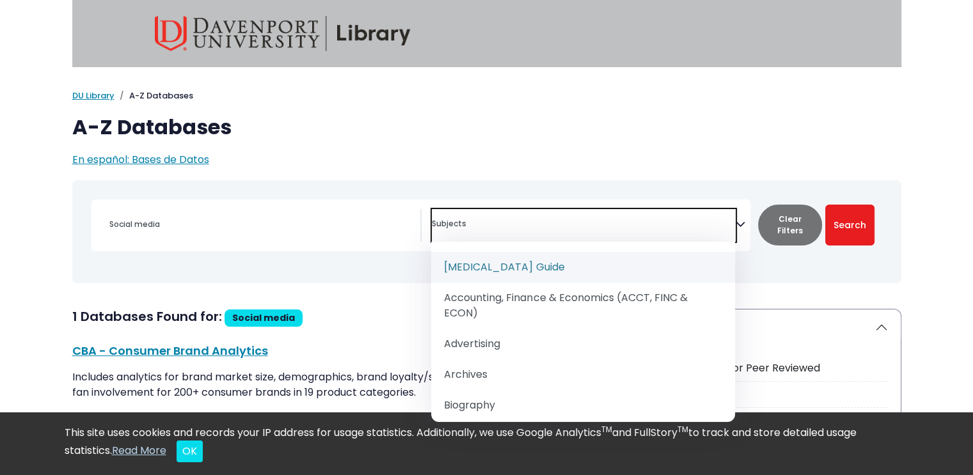 The image size is (973, 475). What do you see at coordinates (487, 96) in the screenshot?
I see `nav: breadcrumb` at bounding box center [487, 96].